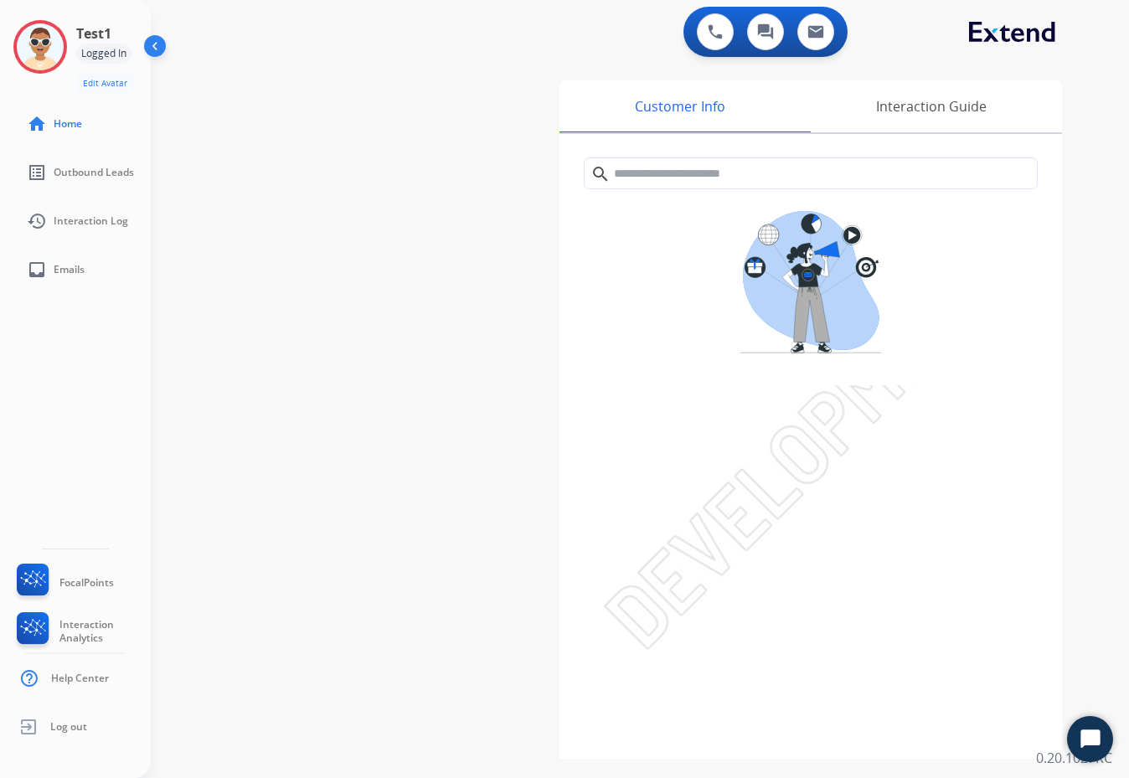 Image resolution: width=1129 pixels, height=778 pixels. I want to click on div: Logged In, so click(104, 54).